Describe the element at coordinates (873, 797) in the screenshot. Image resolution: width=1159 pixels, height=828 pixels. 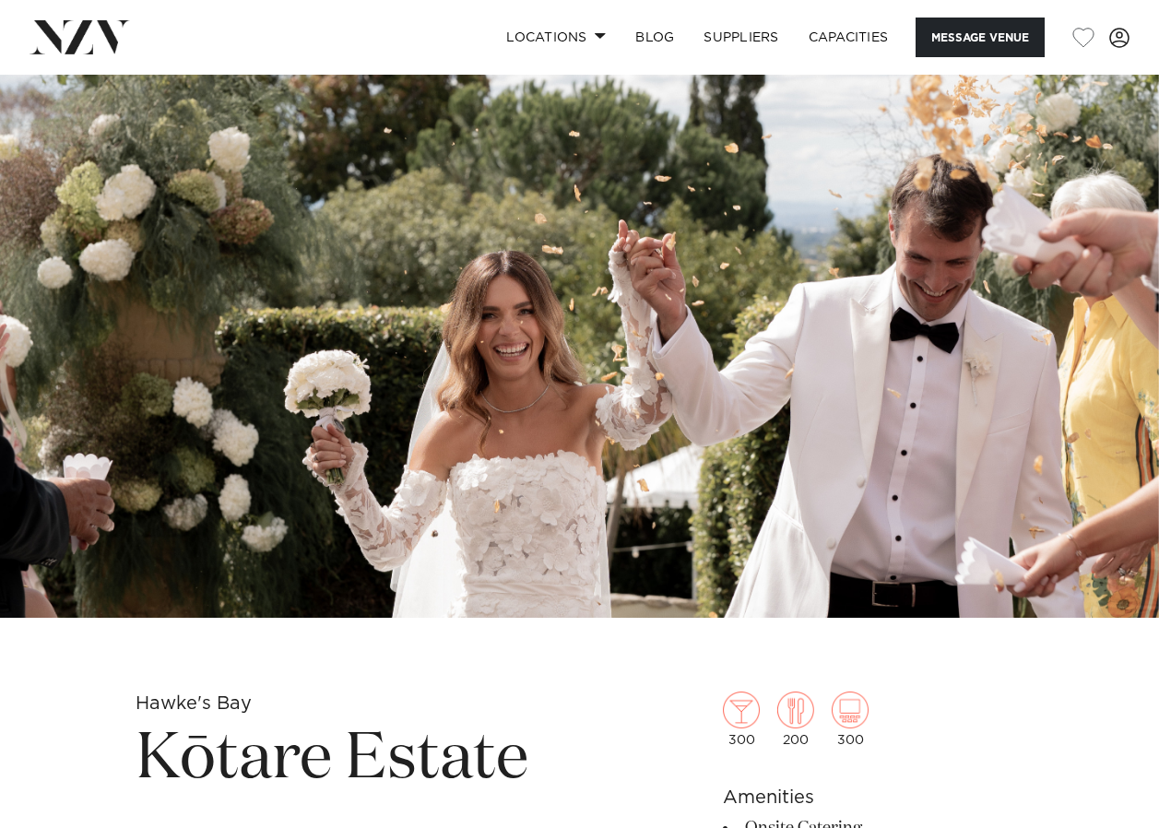
I see `h6: Amenities` at that location.